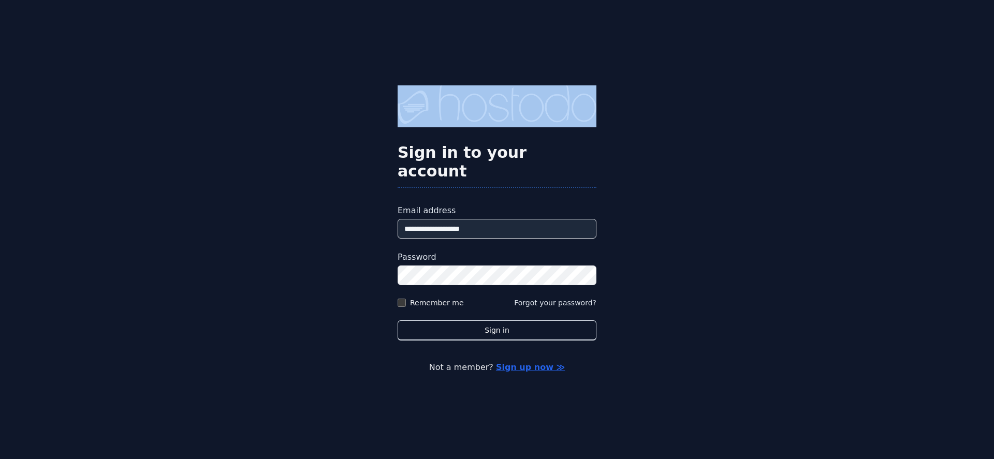 Image resolution: width=994 pixels, height=459 pixels. What do you see at coordinates (555, 303) in the screenshot?
I see `button: Forgot your password?` at bounding box center [555, 303].